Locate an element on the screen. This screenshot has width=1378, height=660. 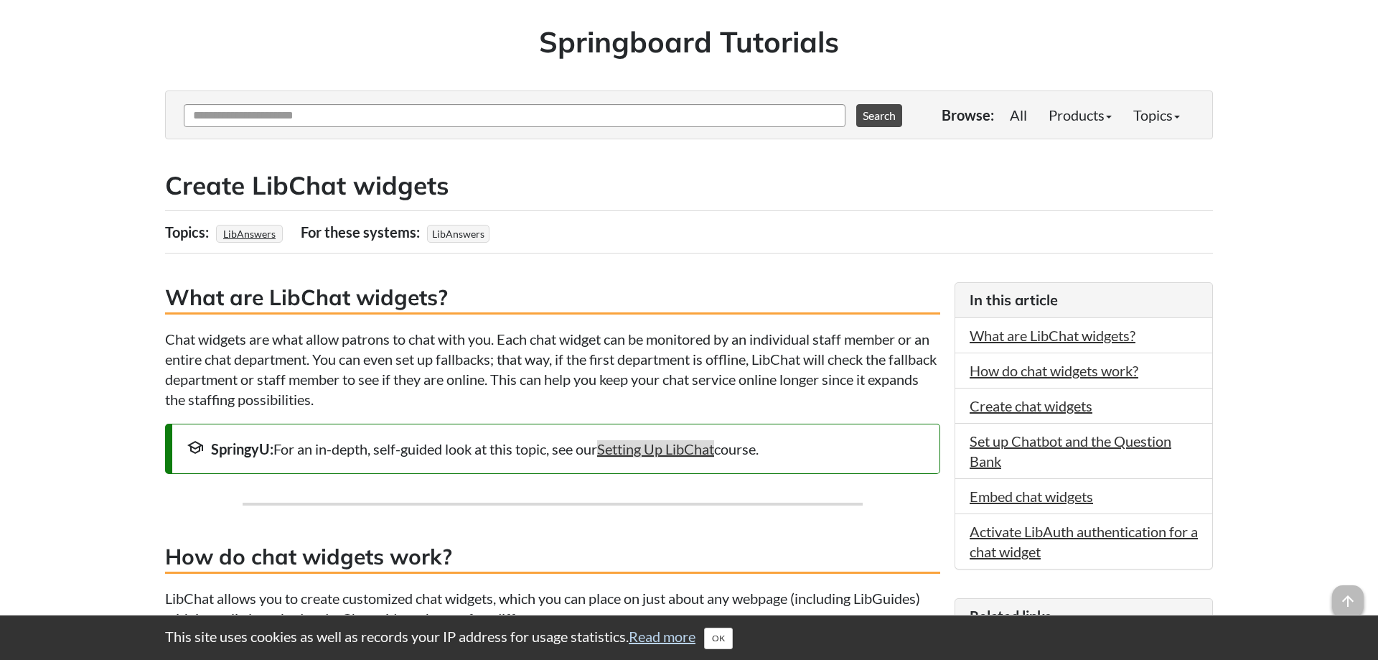
button: Search is located at coordinates (879, 116).